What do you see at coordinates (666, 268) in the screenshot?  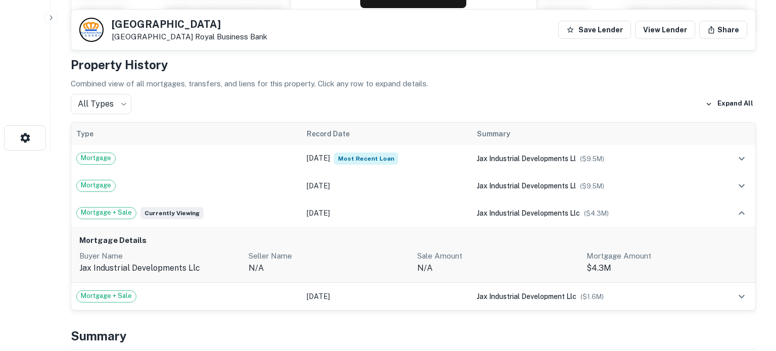 I see `p: $4.3M` at bounding box center [666, 268].